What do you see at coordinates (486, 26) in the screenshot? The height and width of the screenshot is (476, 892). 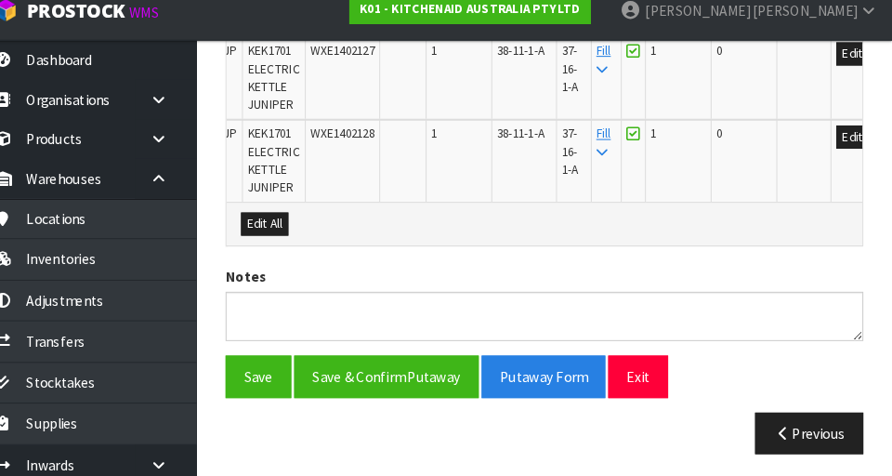 I see `a: K01 - KITCHENAID AUSTRALIA PTY LTD` at bounding box center [486, 26].